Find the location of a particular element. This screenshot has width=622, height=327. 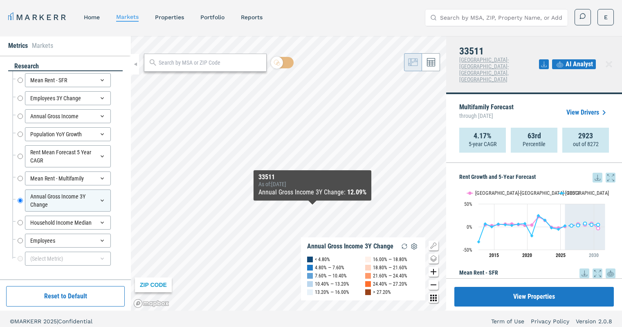

a: reports is located at coordinates (251, 17).